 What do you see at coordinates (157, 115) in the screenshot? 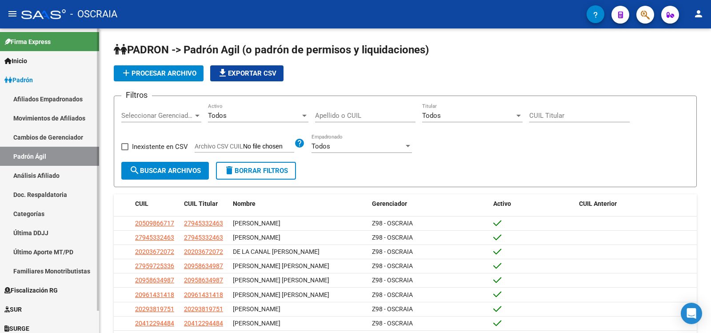
I see `span: Seleccionar Gerenciador` at bounding box center [157, 115].